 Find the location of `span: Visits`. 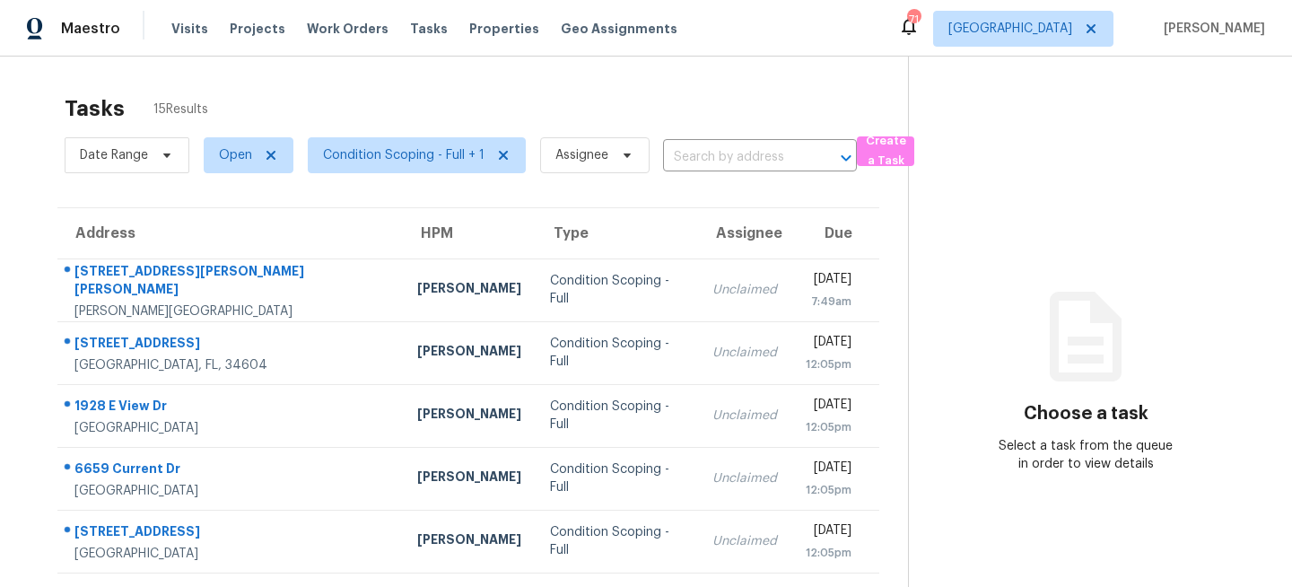

span: Visits is located at coordinates (189, 29).